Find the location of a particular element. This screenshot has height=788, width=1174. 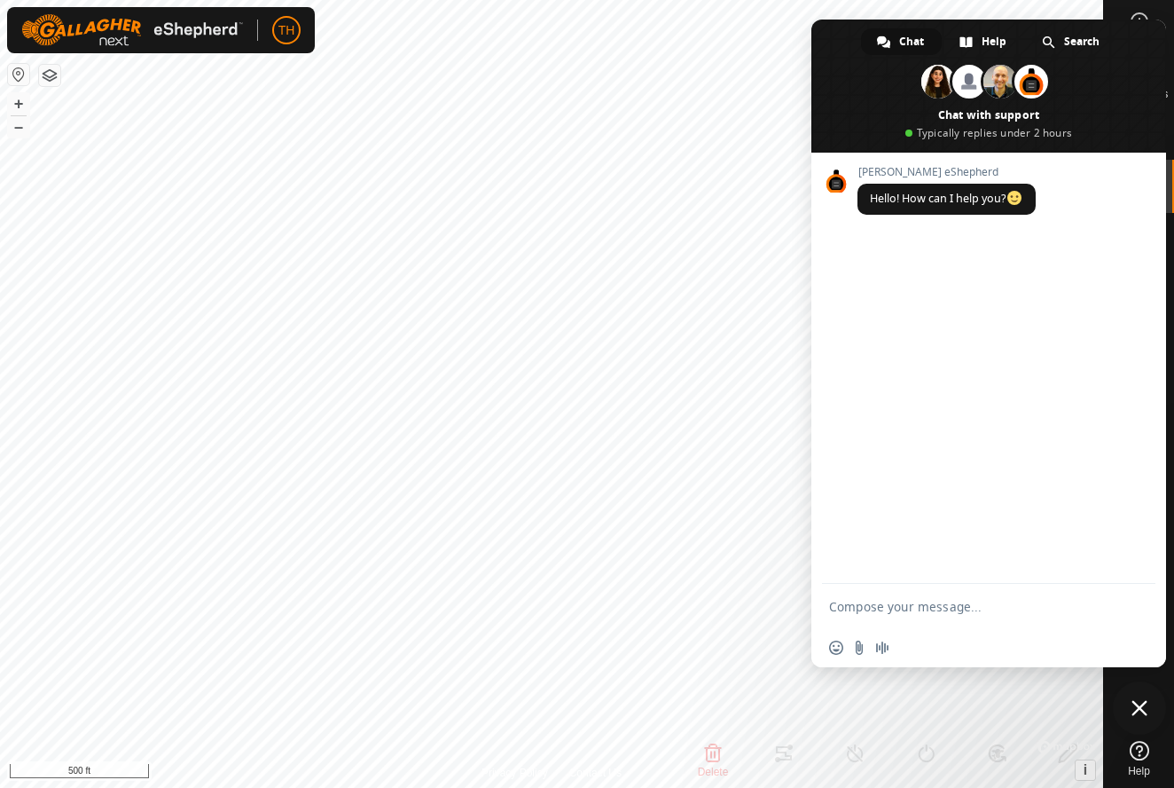

img: Gallagher Logo is located at coordinates (132, 30).